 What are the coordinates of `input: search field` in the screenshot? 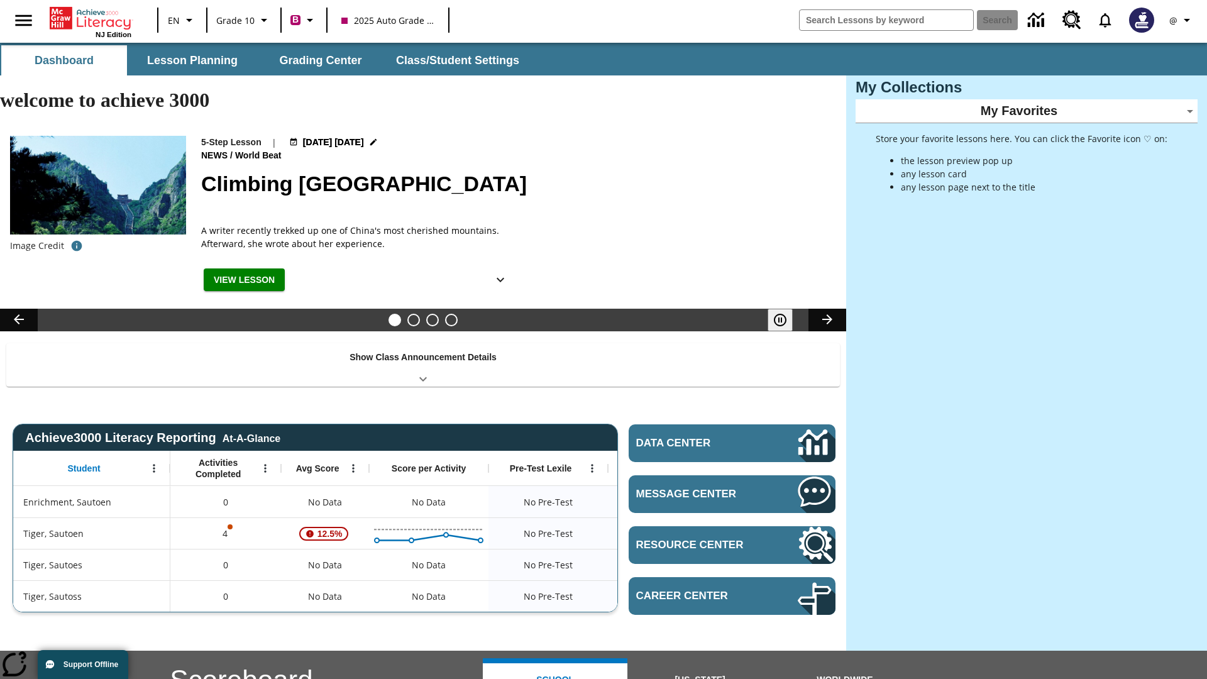 It's located at (887, 20).